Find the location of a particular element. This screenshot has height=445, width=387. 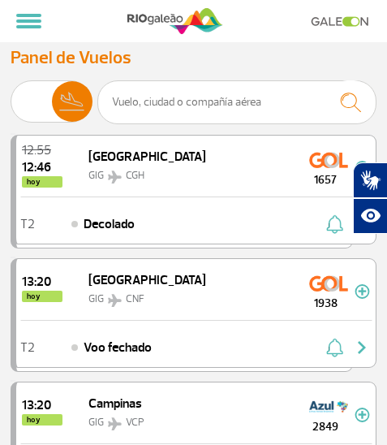

span: Campinas is located at coordinates (115, 404).